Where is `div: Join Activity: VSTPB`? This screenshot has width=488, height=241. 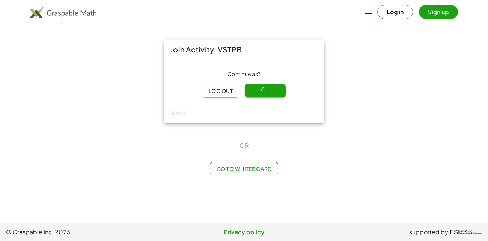
div: Join Activity: VSTPB is located at coordinates (244, 50).